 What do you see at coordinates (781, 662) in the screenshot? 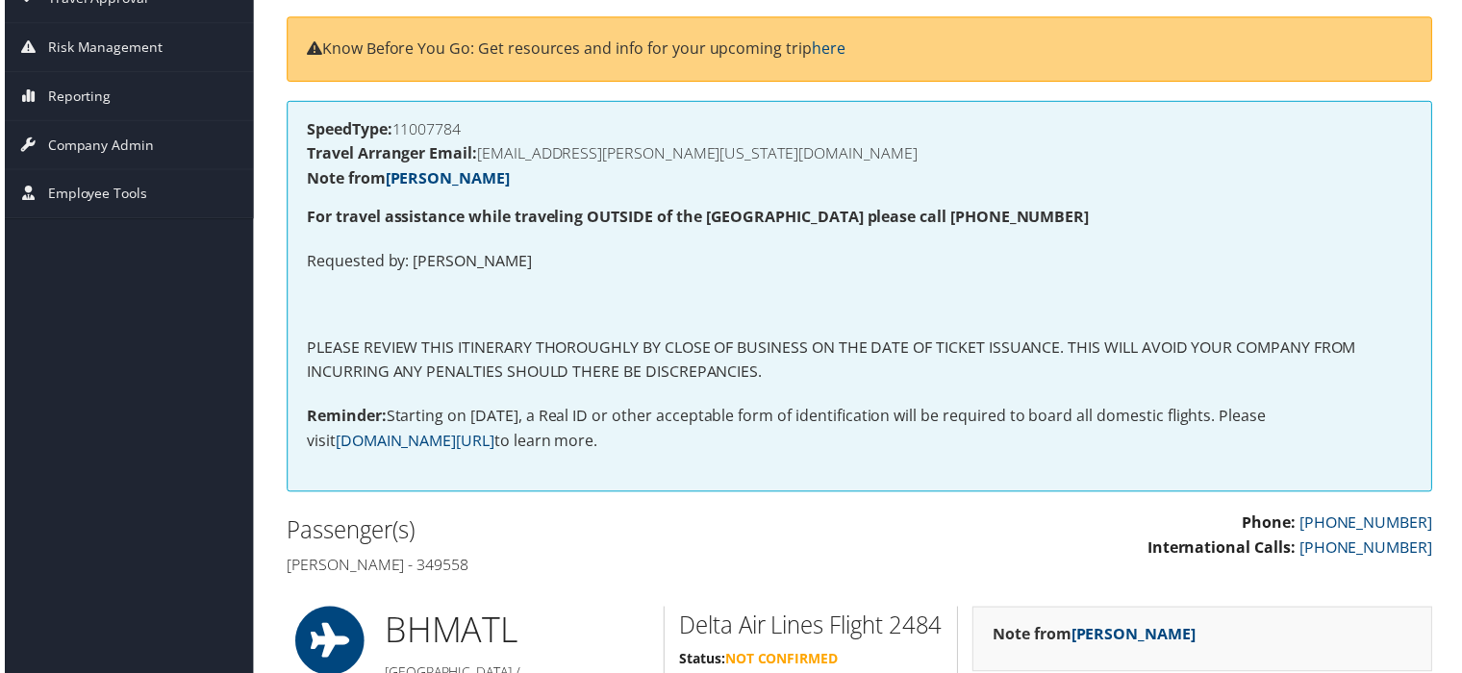
I see `span: Not Confirmed` at bounding box center [781, 662].